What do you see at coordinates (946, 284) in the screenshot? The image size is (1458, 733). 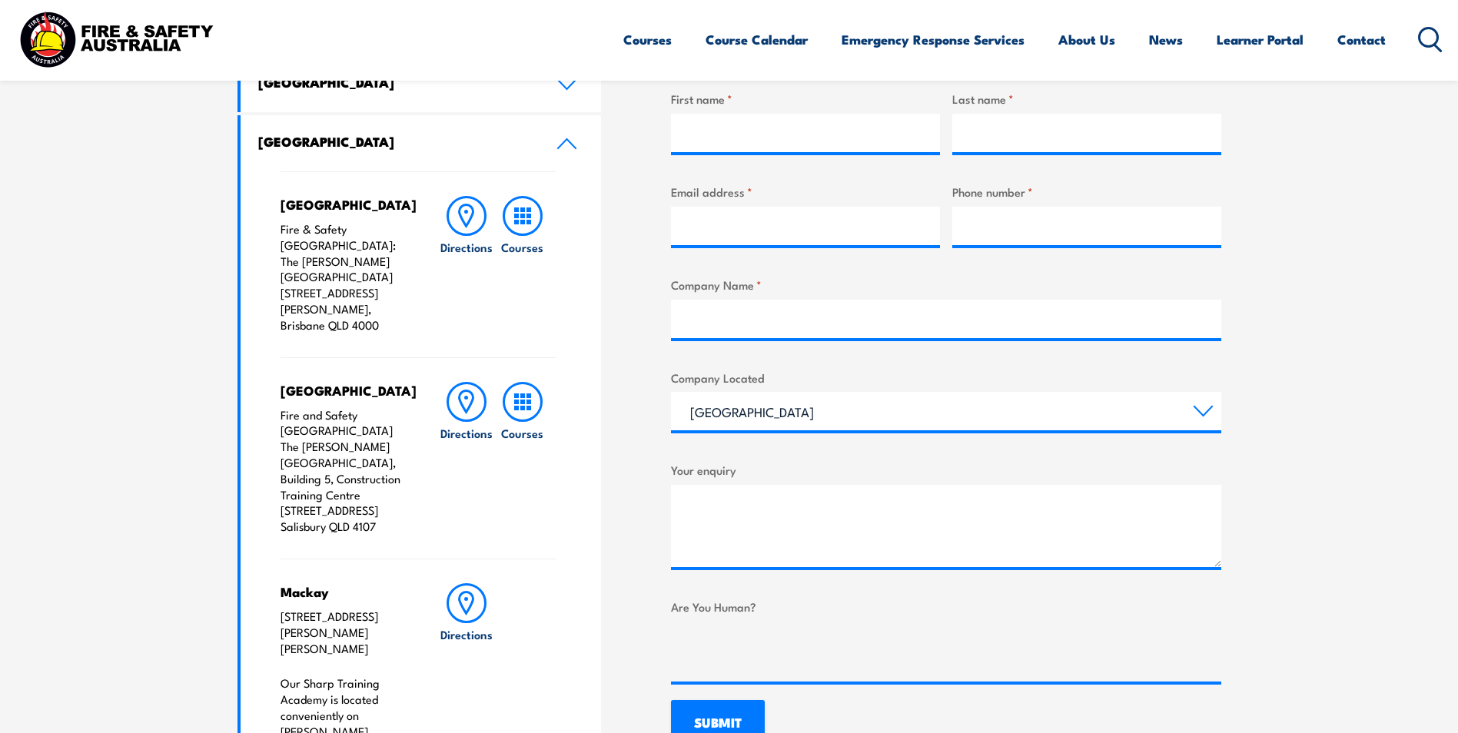 I see `label: Company Name` at bounding box center [946, 284].